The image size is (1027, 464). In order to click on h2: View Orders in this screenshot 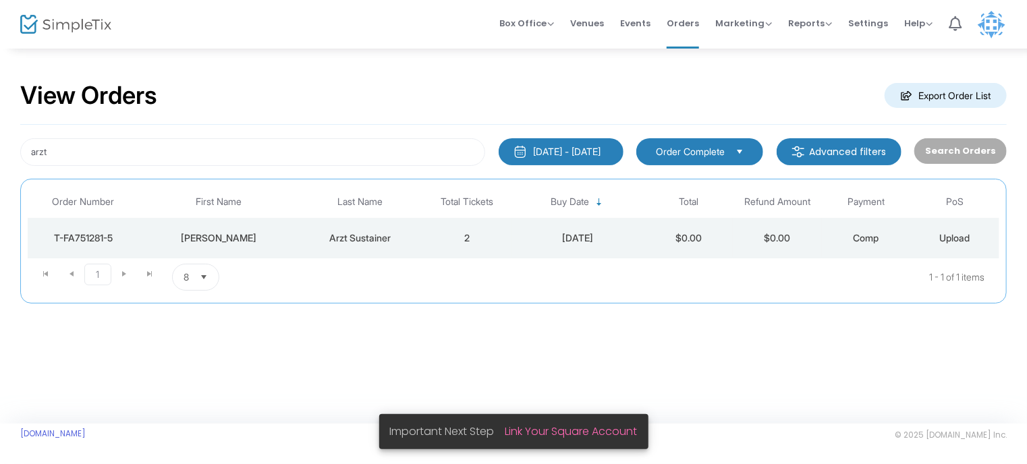, I will do `click(88, 96)`.